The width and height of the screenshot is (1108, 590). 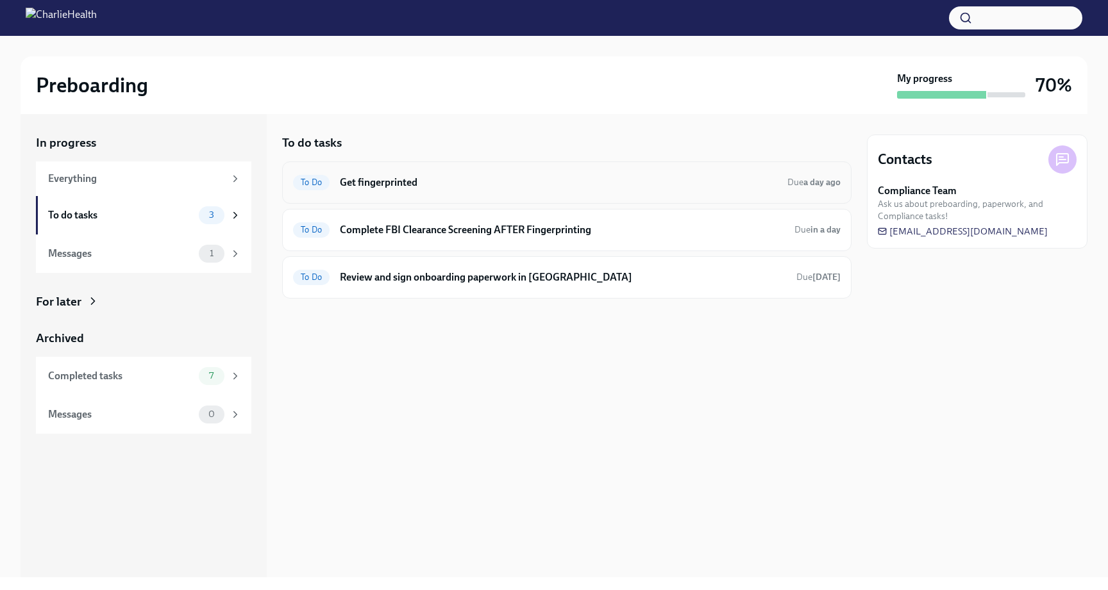 I want to click on div: Archived, so click(x=144, y=338).